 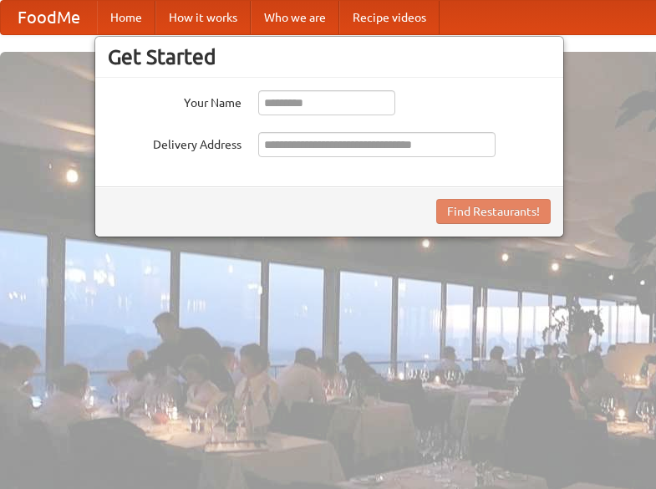 I want to click on a: Who we are, so click(x=295, y=18).